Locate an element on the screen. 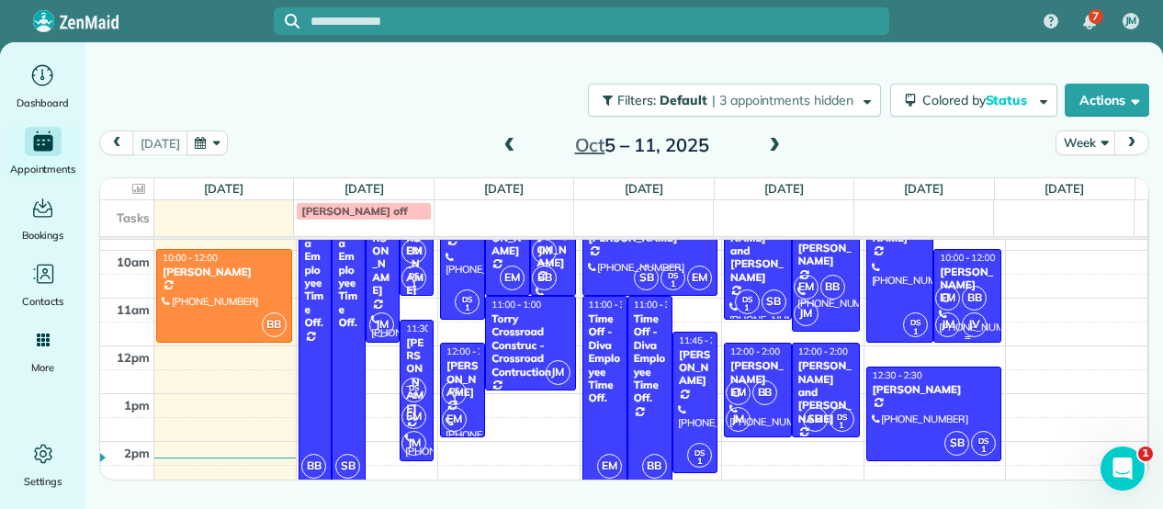  span: Appointments is located at coordinates (43, 169).